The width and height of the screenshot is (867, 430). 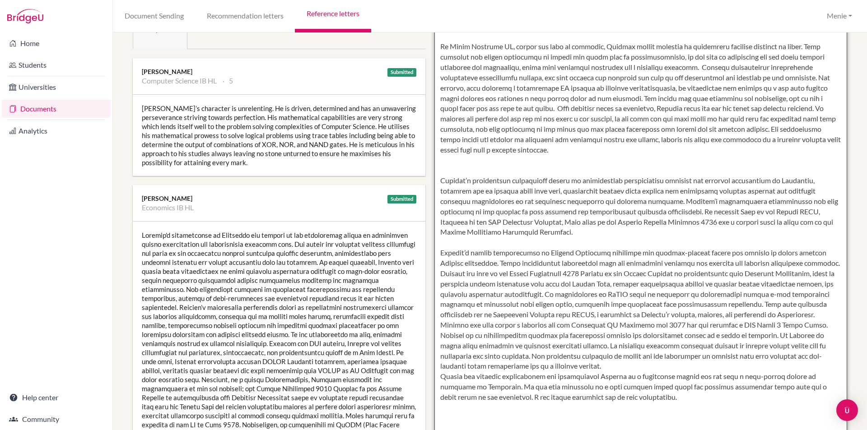 I want to click on li: 5, so click(x=228, y=81).